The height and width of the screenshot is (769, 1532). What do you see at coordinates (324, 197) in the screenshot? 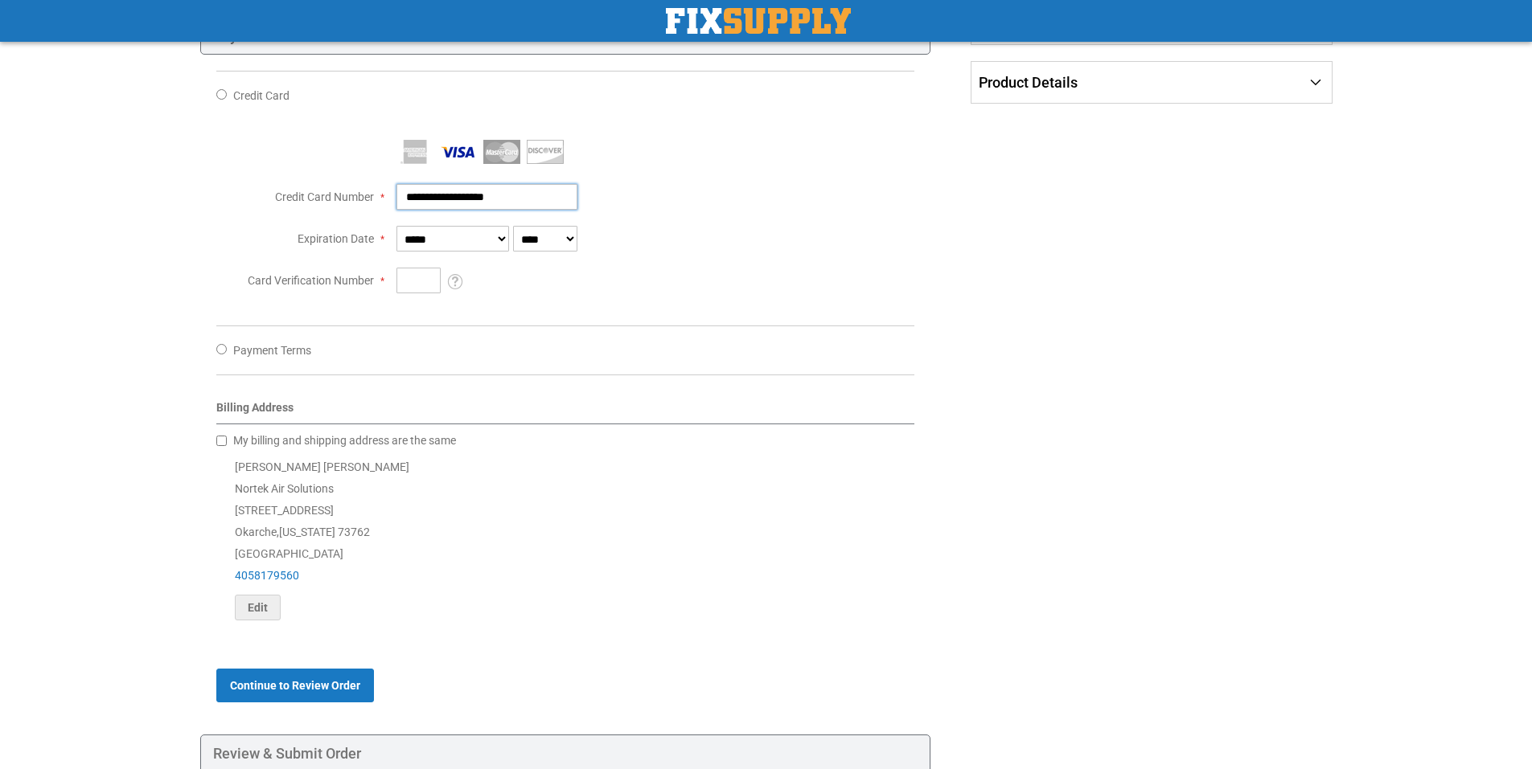
I see `span: Credit Card Number` at bounding box center [324, 197].